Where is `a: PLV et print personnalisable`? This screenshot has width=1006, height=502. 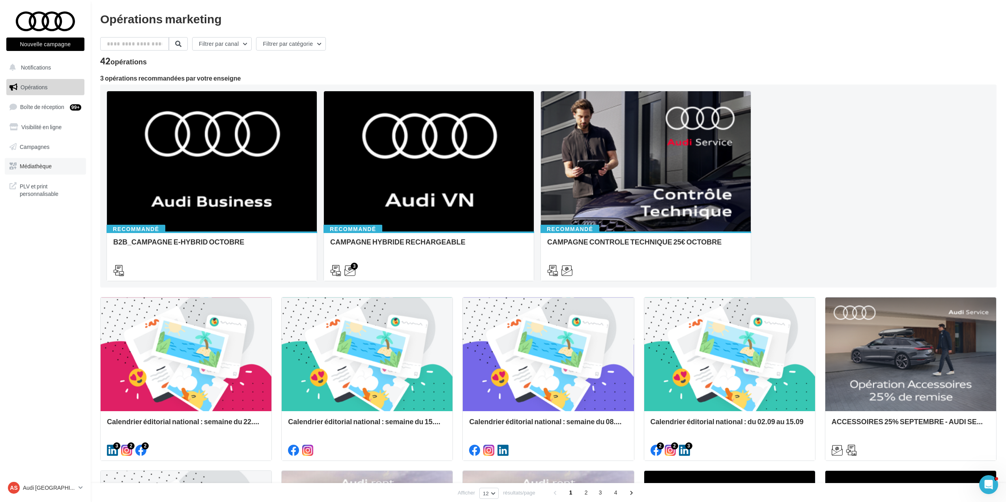
a: PLV et print personnalisable is located at coordinates (45, 189).